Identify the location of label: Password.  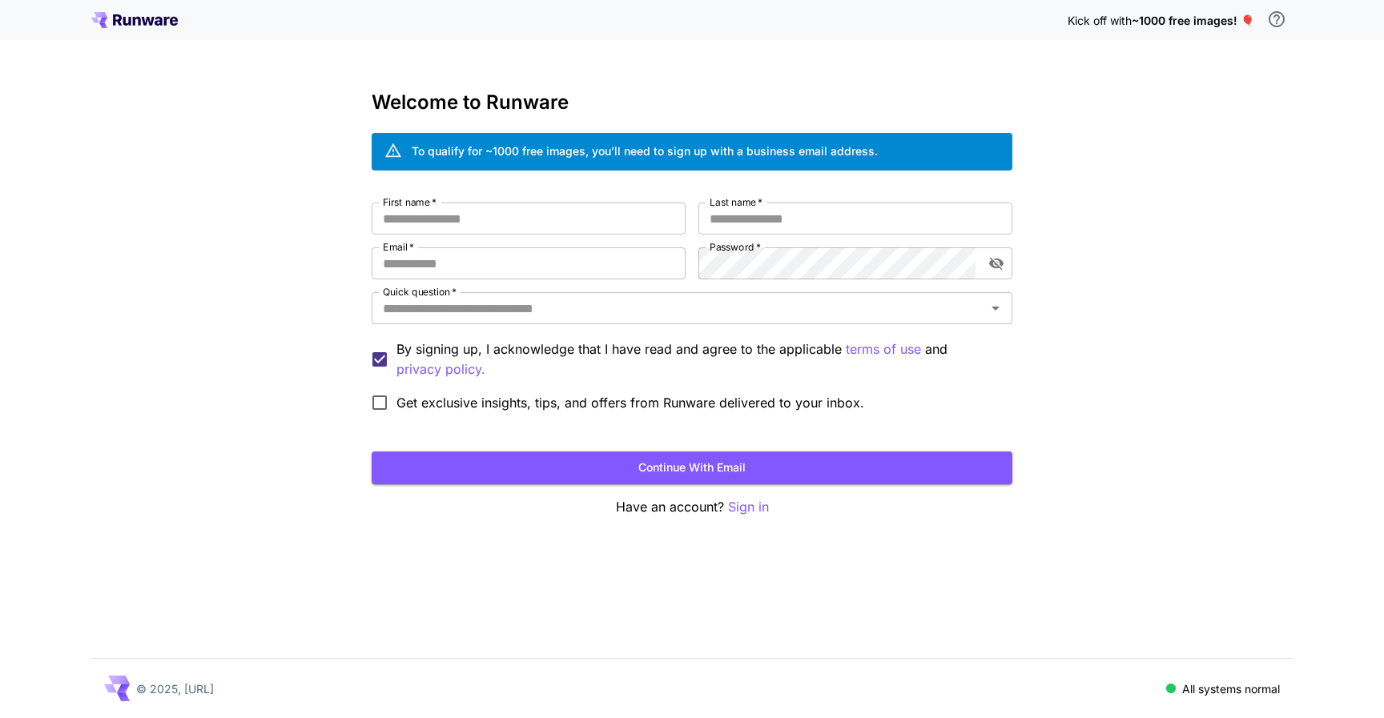
(735, 247).